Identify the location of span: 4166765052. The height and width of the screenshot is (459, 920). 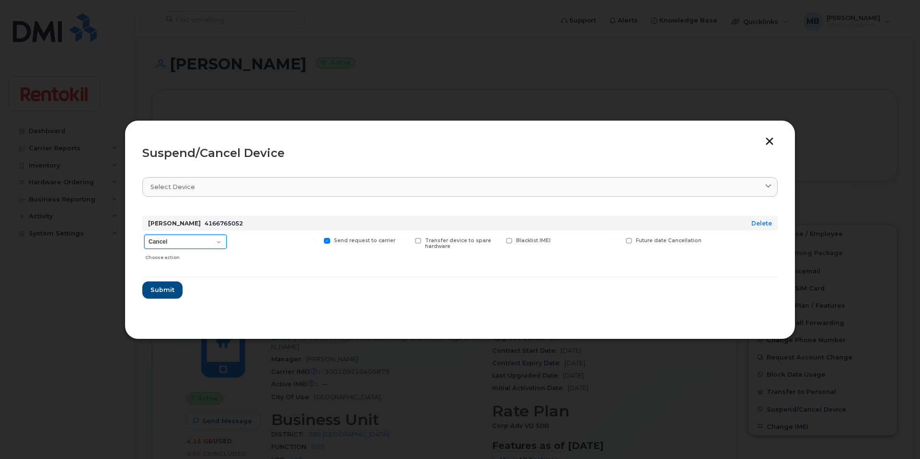
(224, 223).